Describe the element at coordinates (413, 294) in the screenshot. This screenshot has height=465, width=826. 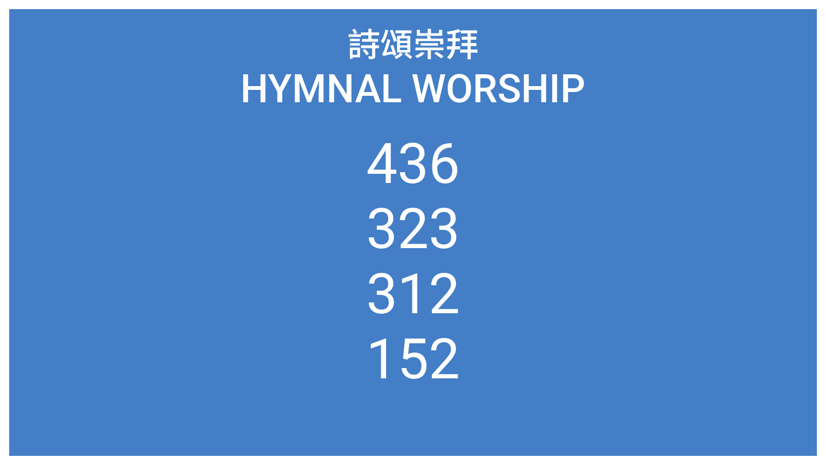
I see `li: 312` at that location.